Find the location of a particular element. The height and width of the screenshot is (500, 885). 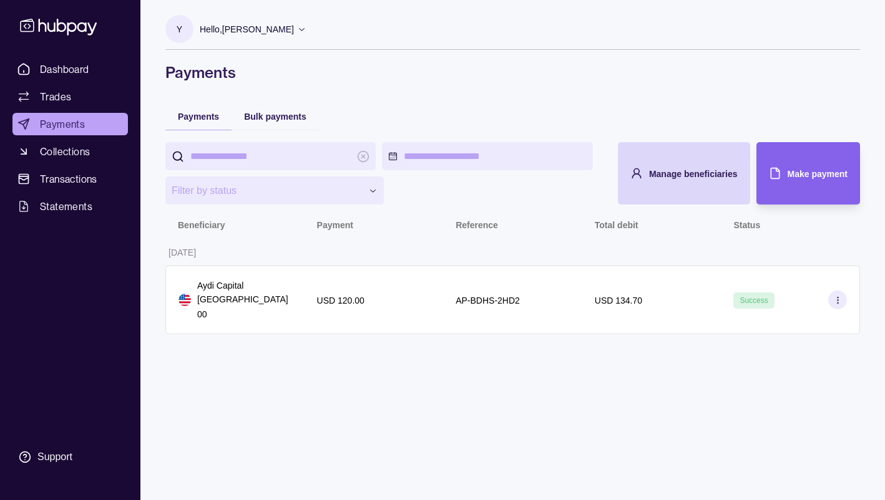

p: Y is located at coordinates (179, 29).